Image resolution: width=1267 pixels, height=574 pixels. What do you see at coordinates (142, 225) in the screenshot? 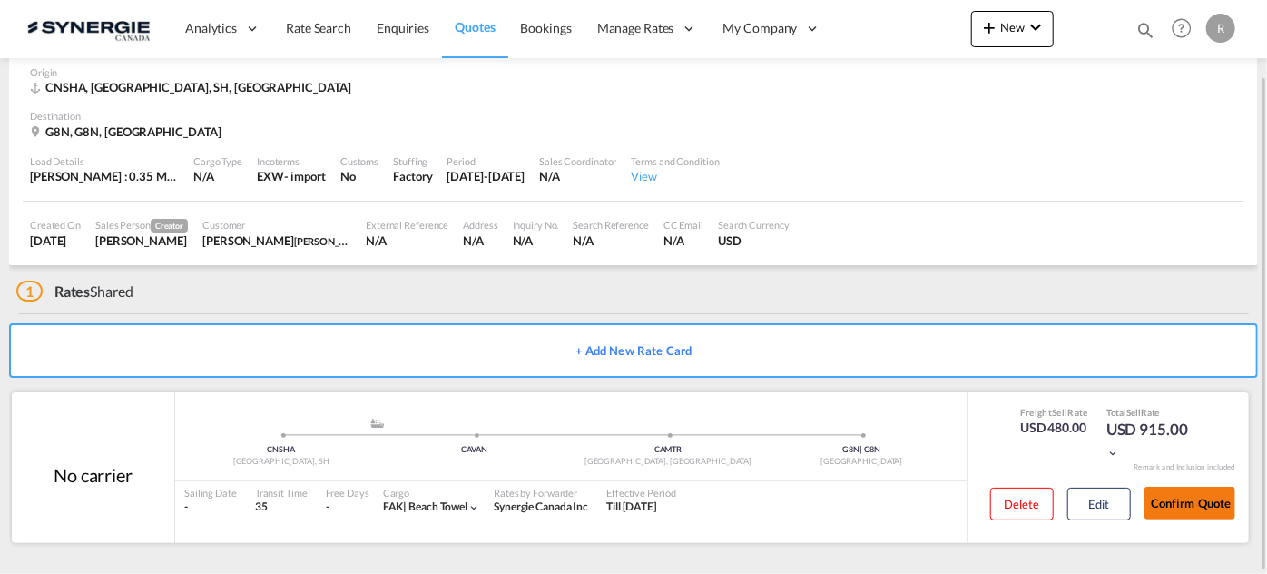
I see `div: Sales Person` at bounding box center [142, 225].